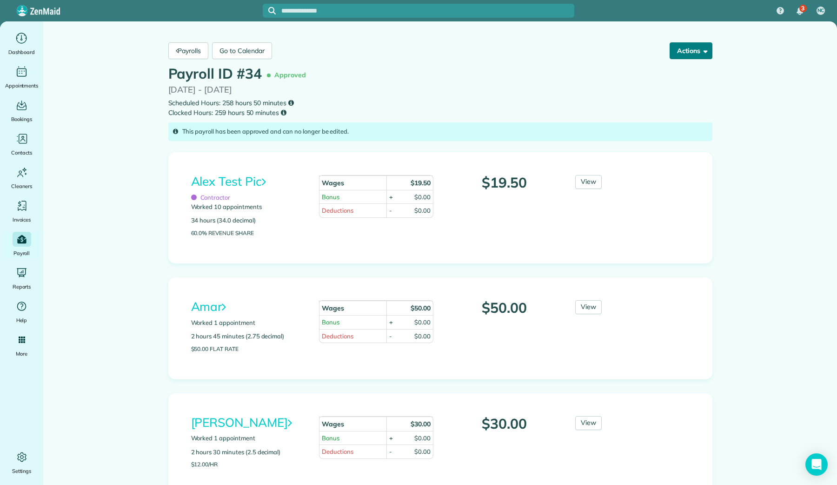  What do you see at coordinates (21, 245) in the screenshot?
I see `a: Payroll` at bounding box center [21, 245].